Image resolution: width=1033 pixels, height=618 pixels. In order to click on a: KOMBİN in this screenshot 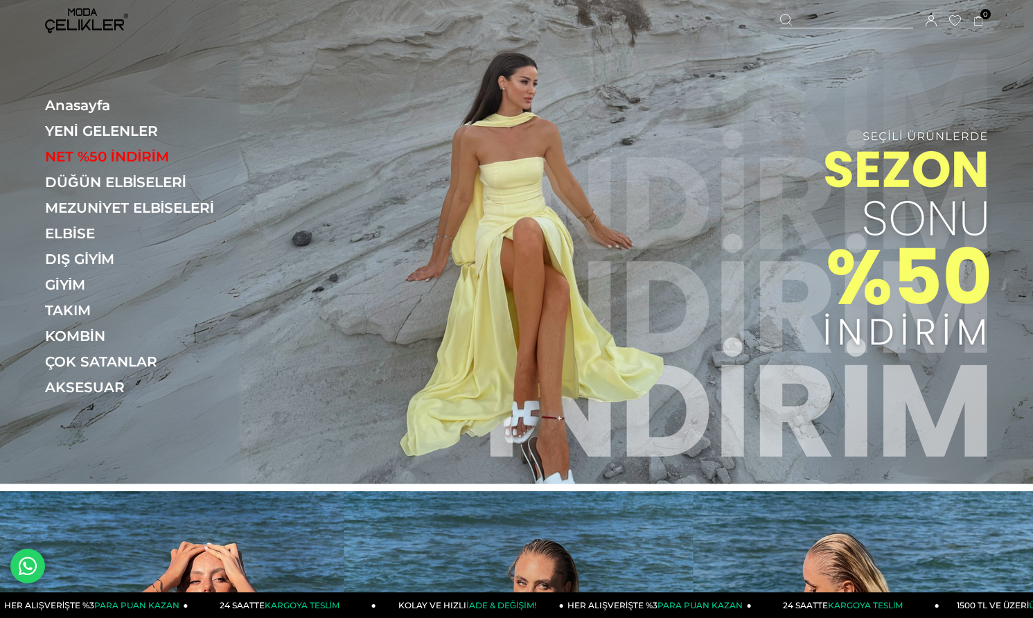, I will do `click(140, 336)`.